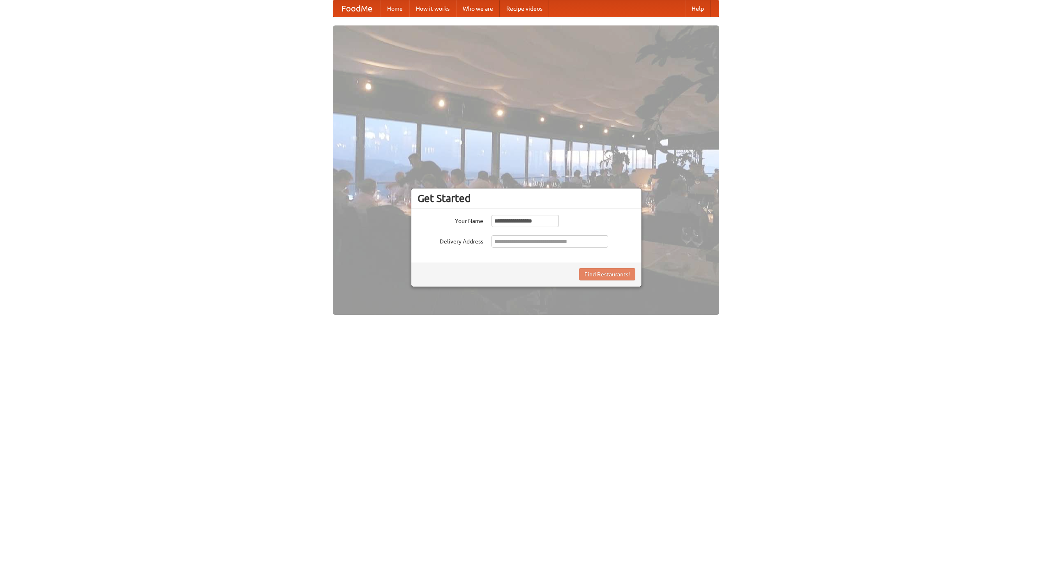 The image size is (1052, 581). I want to click on label: Delivery Address, so click(450, 240).